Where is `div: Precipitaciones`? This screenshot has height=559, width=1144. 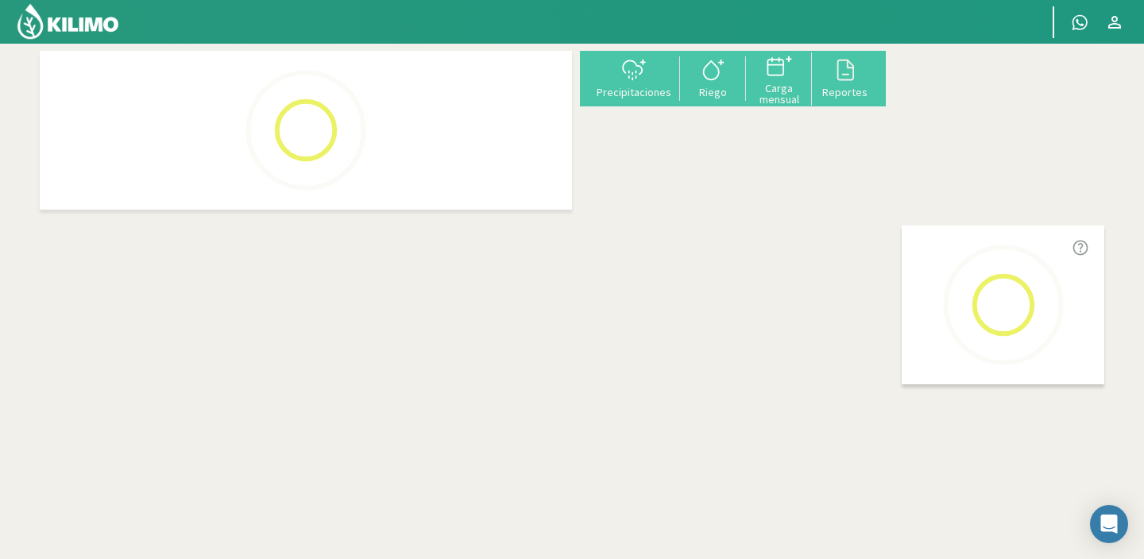 div: Precipitaciones is located at coordinates (634, 92).